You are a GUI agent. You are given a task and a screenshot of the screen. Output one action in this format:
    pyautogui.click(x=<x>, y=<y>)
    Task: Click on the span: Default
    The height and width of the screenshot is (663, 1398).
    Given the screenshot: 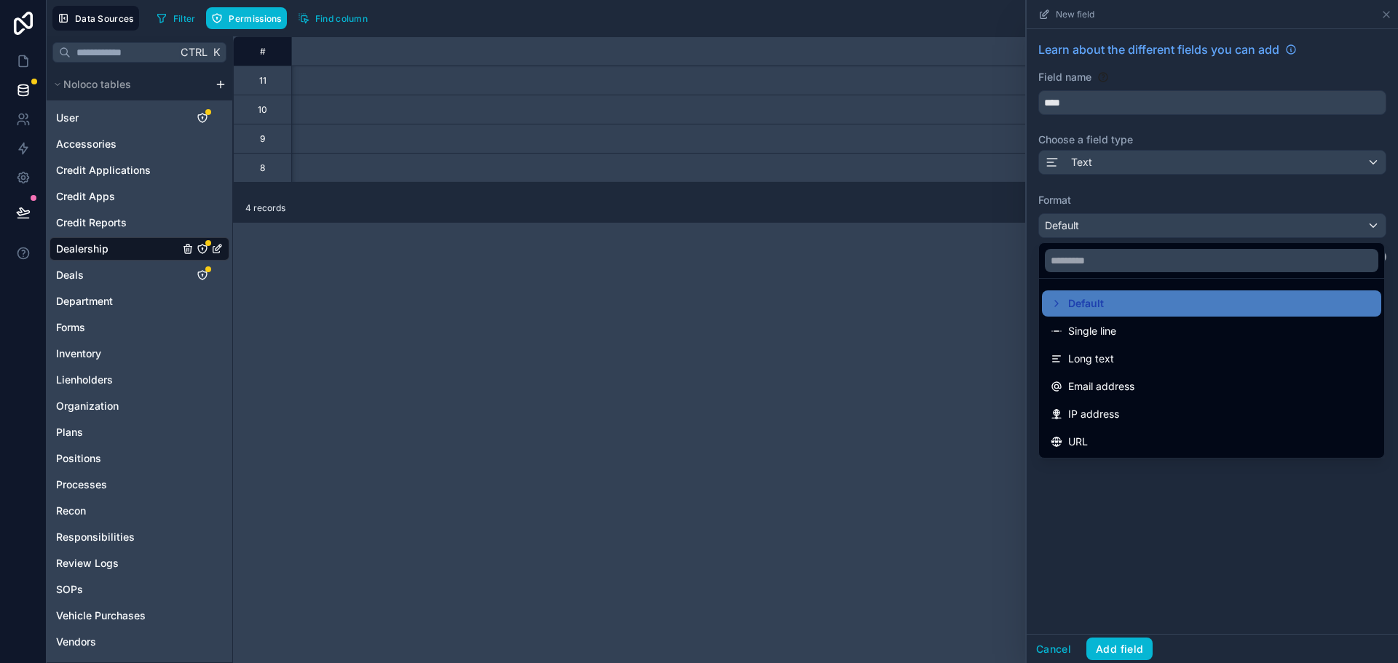 What is the action you would take?
    pyautogui.click(x=1086, y=304)
    